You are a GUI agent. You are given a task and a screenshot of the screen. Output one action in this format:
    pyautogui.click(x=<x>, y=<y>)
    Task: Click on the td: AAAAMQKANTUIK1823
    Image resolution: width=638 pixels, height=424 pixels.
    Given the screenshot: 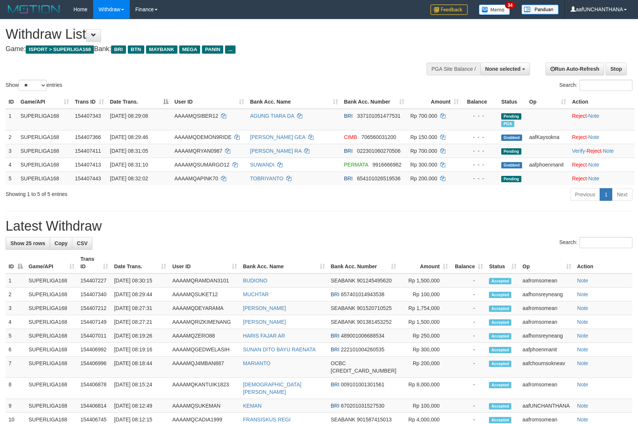 What is the action you would take?
    pyautogui.click(x=204, y=388)
    